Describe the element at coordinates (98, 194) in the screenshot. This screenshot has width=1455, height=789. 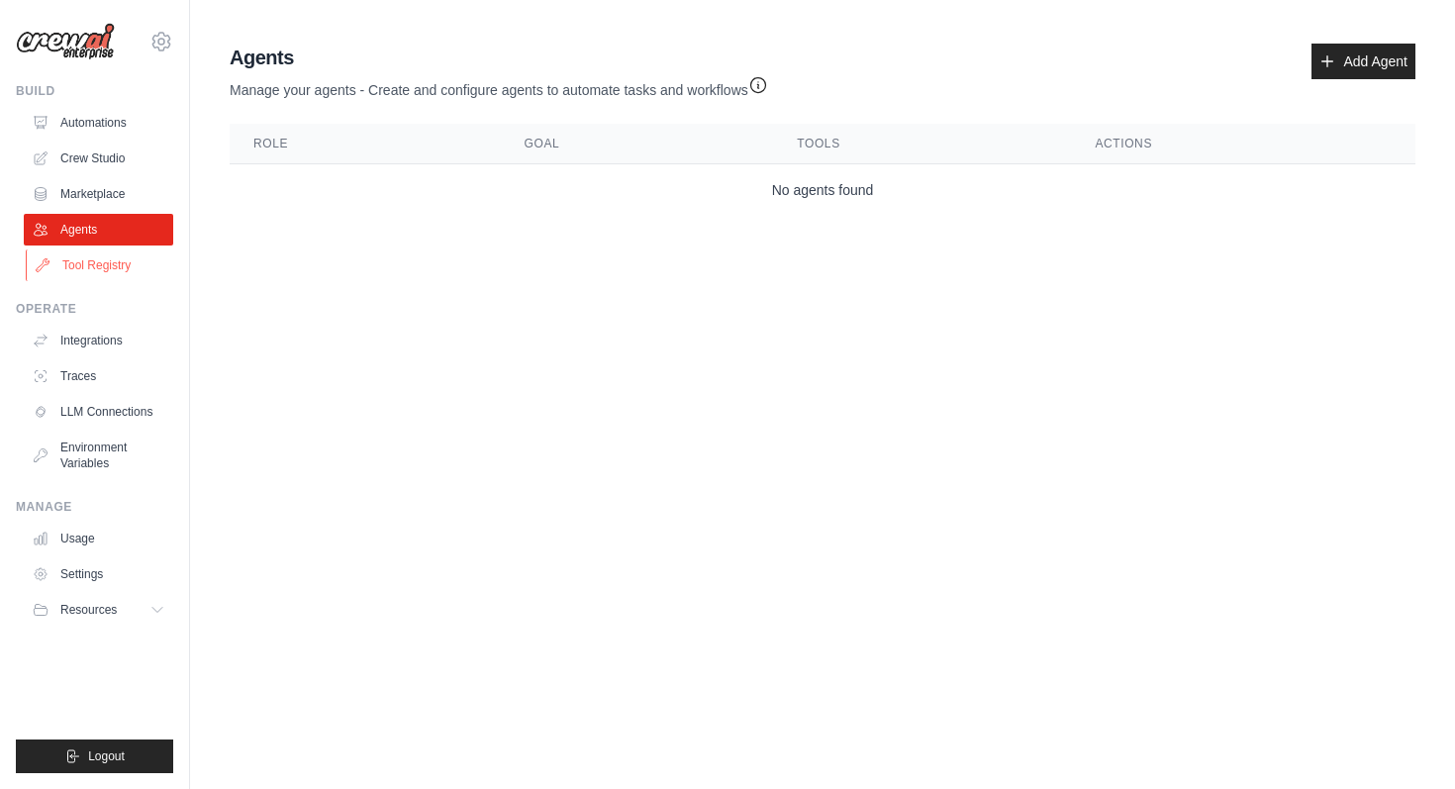
I see `a: Marketplace` at that location.